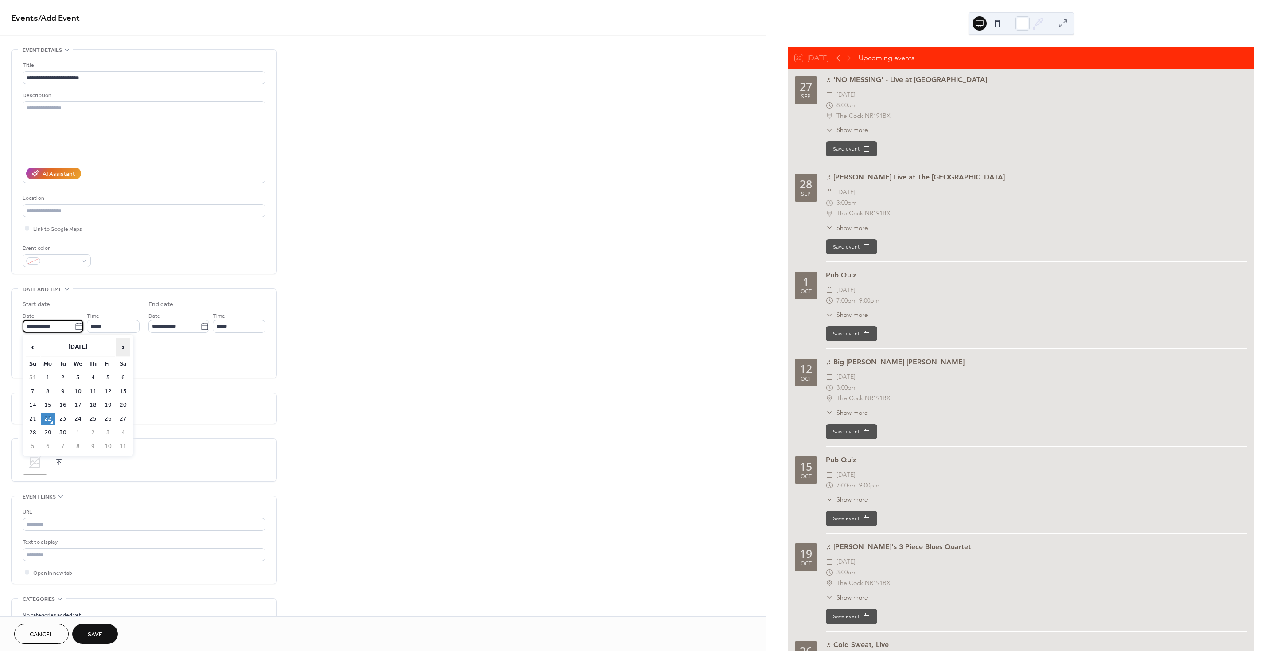 The width and height of the screenshot is (1276, 651). I want to click on td: 18, so click(93, 405).